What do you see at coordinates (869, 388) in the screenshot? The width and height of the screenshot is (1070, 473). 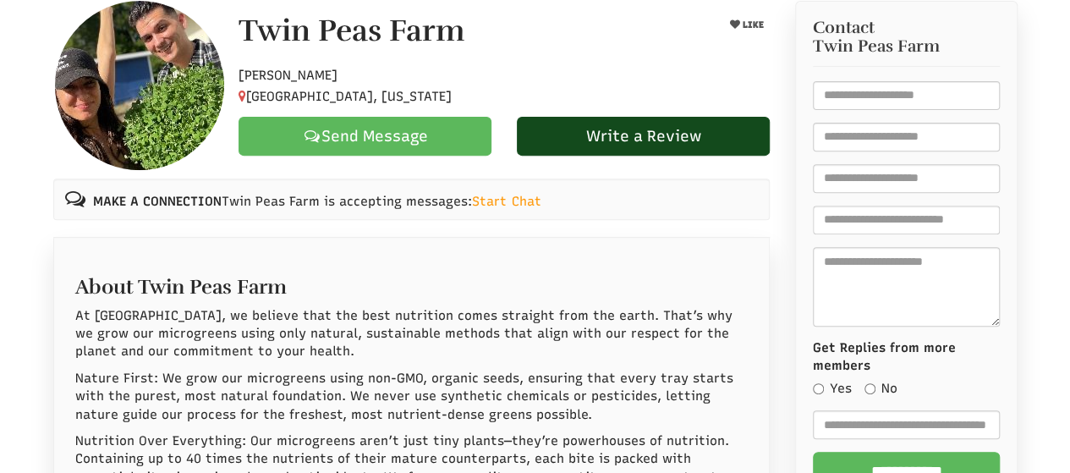 I see `input: No` at bounding box center [869, 388].